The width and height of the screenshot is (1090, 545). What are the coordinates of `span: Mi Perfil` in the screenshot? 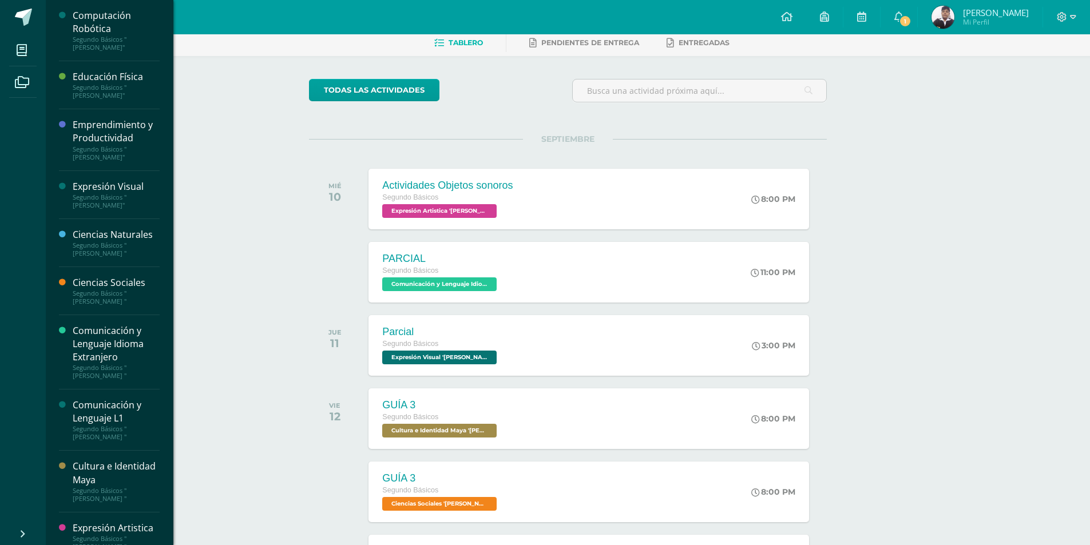 It's located at (996, 22).